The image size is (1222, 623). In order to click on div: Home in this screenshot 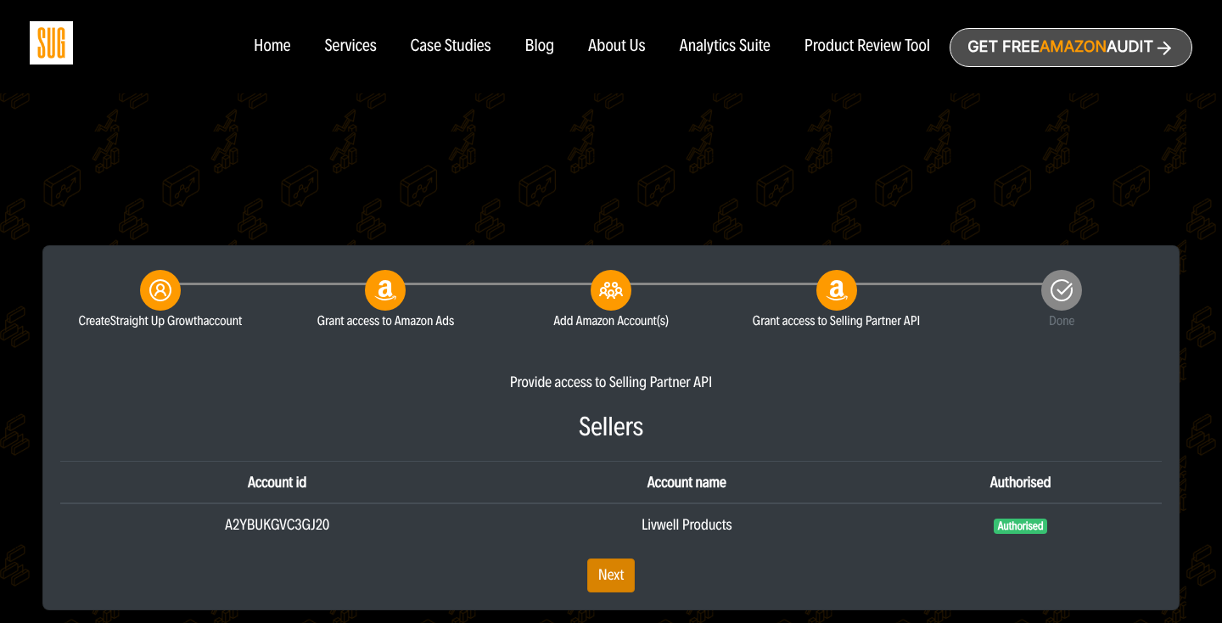, I will do `click(271, 47)`.